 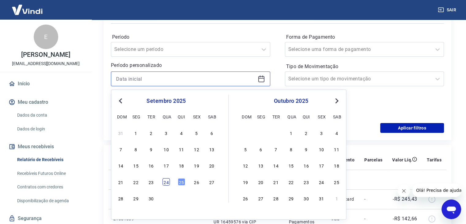 I want to click on div: Choose sexta-feira, 19 de setembro de 2025, so click(x=197, y=165).